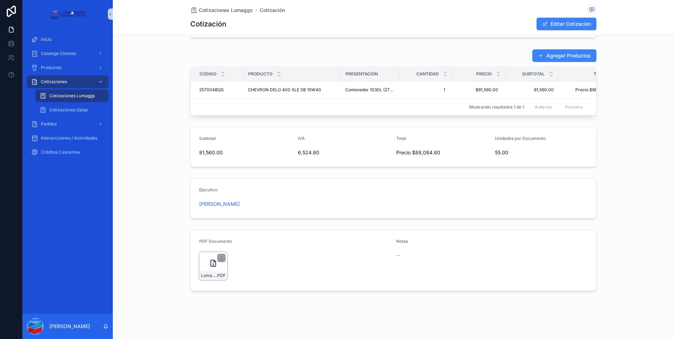 The width and height of the screenshot is (674, 339). What do you see at coordinates (68, 171) in the screenshot?
I see `div: Contenido desplazable` at bounding box center [68, 171].